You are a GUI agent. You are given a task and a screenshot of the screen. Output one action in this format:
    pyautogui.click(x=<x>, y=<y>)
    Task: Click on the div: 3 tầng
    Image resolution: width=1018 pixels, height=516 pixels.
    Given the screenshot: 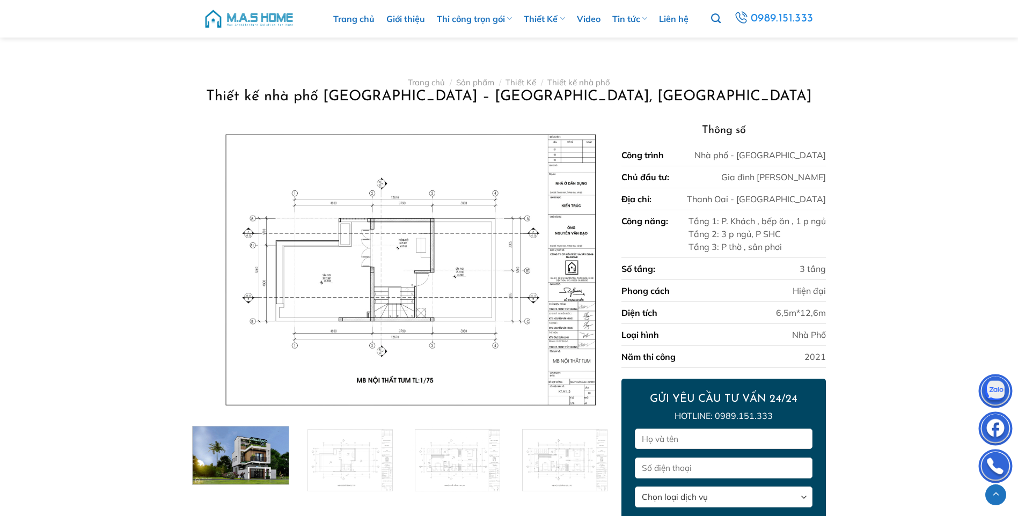 What is the action you would take?
    pyautogui.click(x=813, y=269)
    